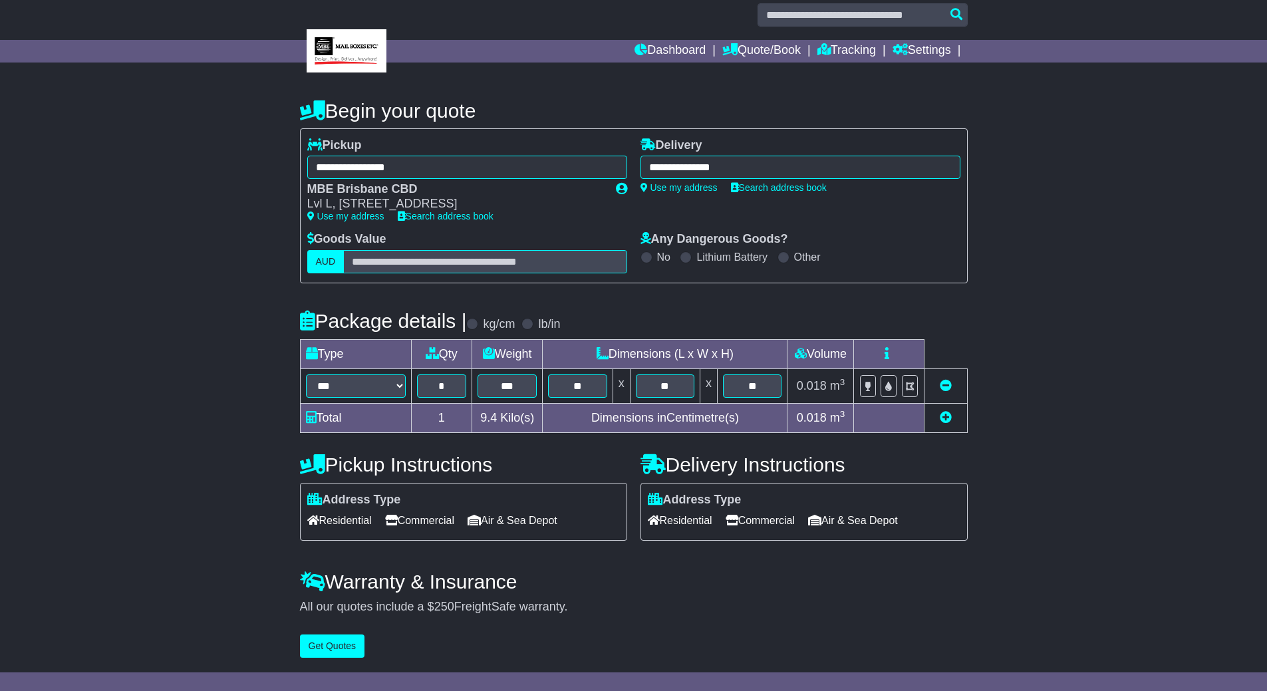 Image resolution: width=1267 pixels, height=691 pixels. Describe the element at coordinates (634, 110) in the screenshot. I see `h4: Begin your quote` at that location.